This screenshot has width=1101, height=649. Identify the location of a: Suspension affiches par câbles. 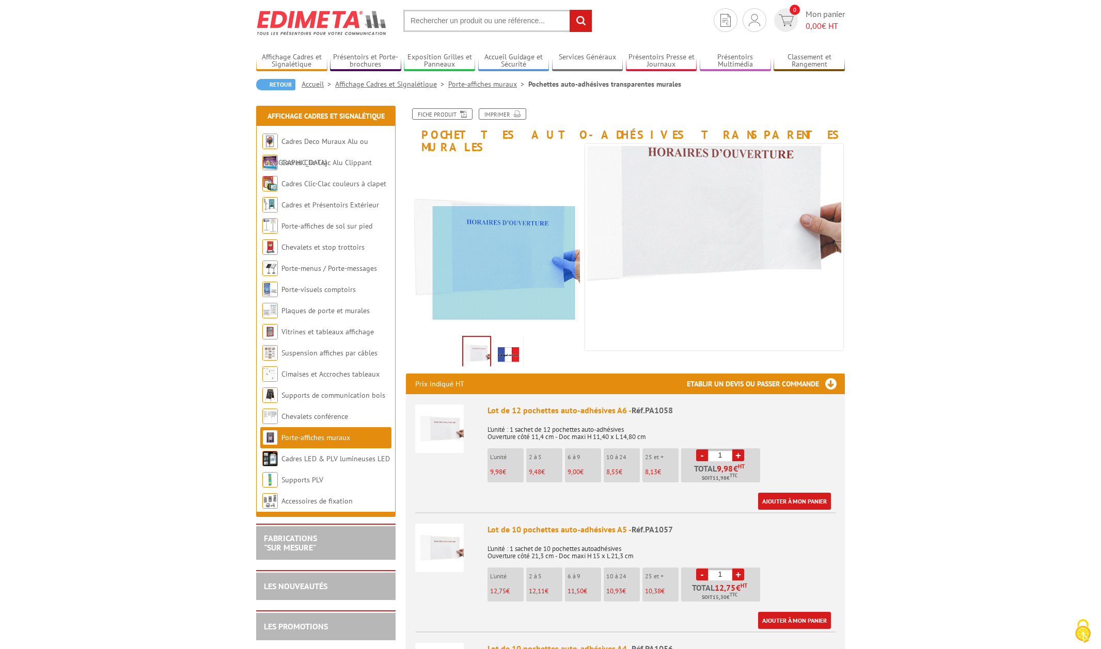
(329, 353).